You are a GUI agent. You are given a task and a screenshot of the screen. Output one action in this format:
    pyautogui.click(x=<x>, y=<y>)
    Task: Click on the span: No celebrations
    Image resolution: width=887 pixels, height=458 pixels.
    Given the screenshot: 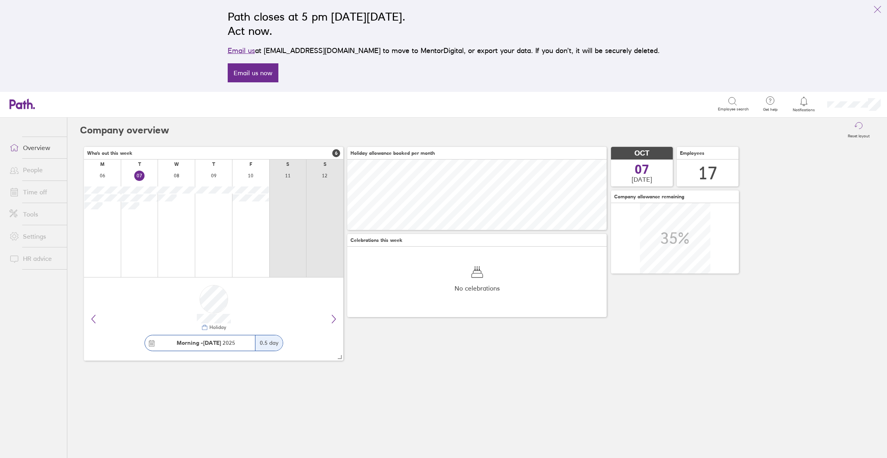 What is the action you would take?
    pyautogui.click(x=477, y=288)
    